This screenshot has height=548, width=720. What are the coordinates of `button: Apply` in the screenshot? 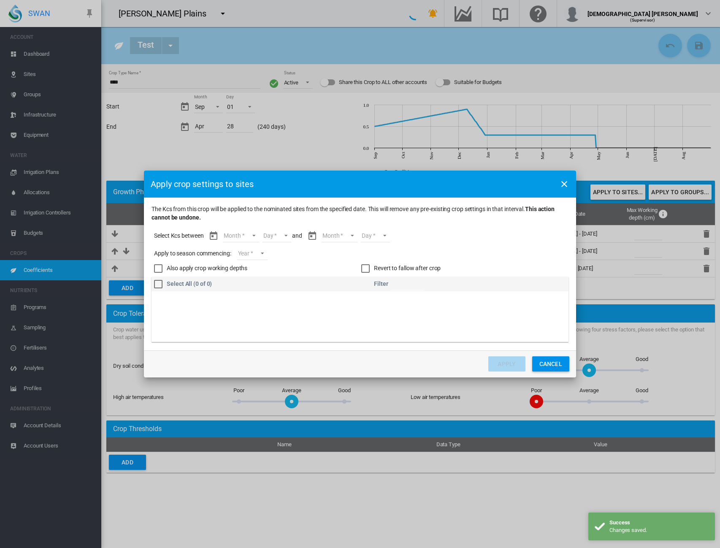 It's located at (507, 364).